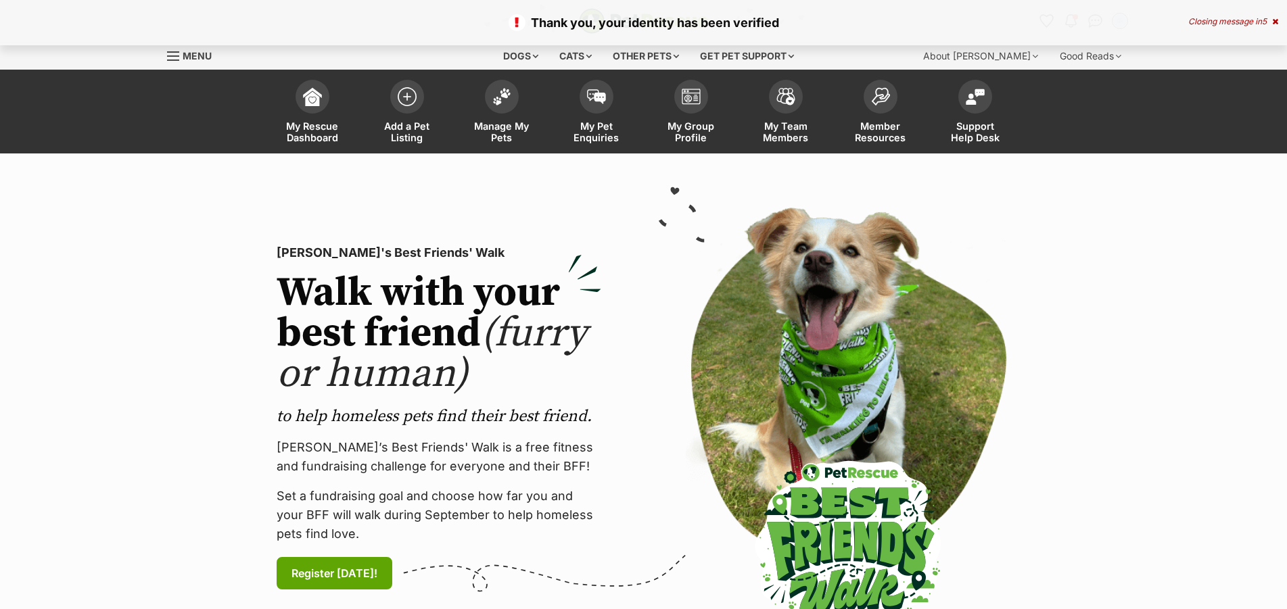 Image resolution: width=1287 pixels, height=609 pixels. Describe the element at coordinates (786, 132) in the screenshot. I see `span: My Team Members` at that location.